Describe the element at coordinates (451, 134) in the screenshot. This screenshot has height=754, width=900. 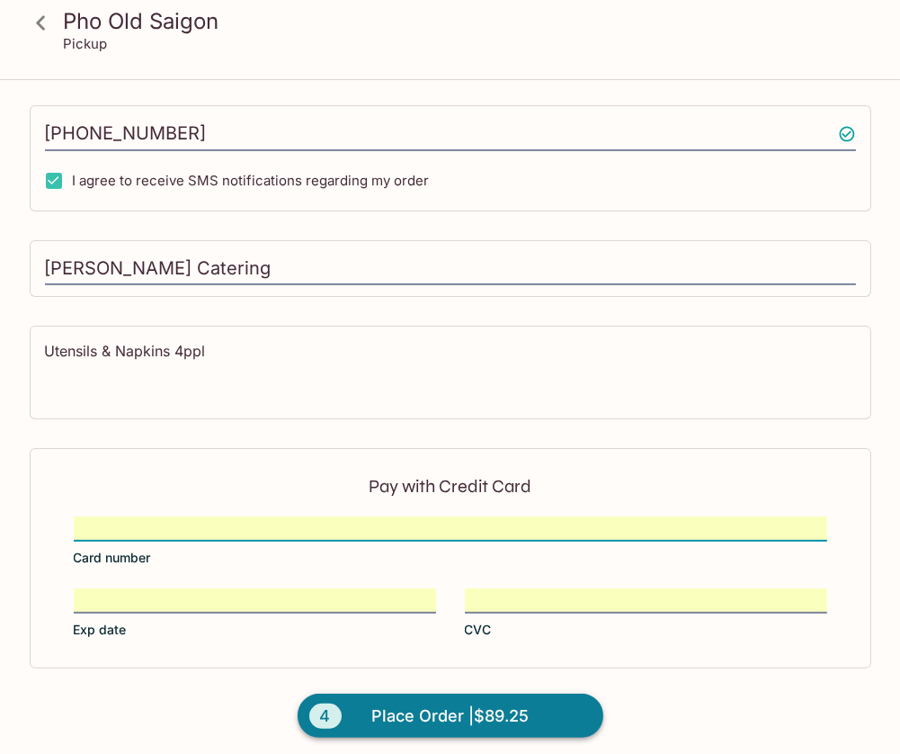
I see `input: Enter phone number` at that location.